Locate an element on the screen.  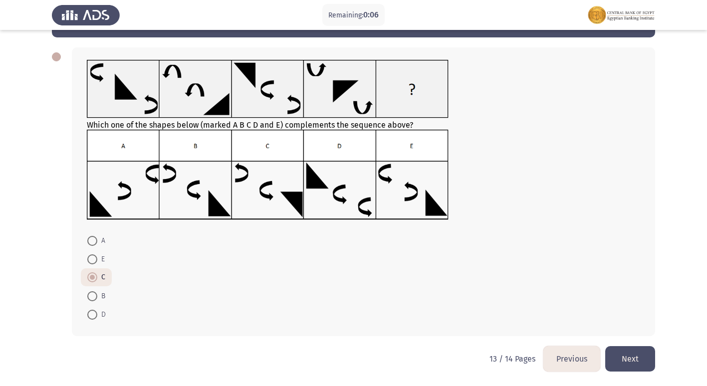
p: 13 / 14 Pages is located at coordinates (512, 358).